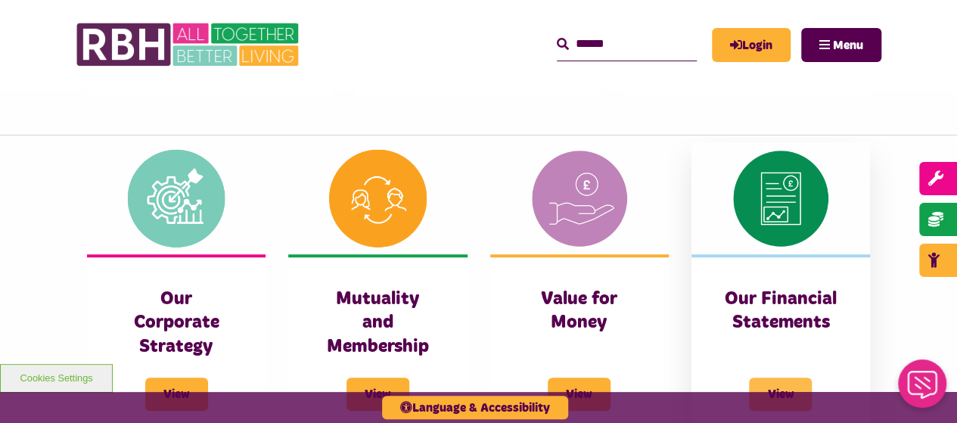 The image size is (957, 423). What do you see at coordinates (189, 45) in the screenshot?
I see `img: RBH` at bounding box center [189, 45].